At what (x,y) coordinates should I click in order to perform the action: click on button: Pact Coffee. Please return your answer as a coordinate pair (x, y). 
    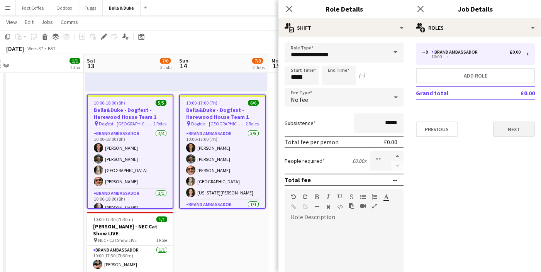
    Looking at the image, I should click on (33, 8).